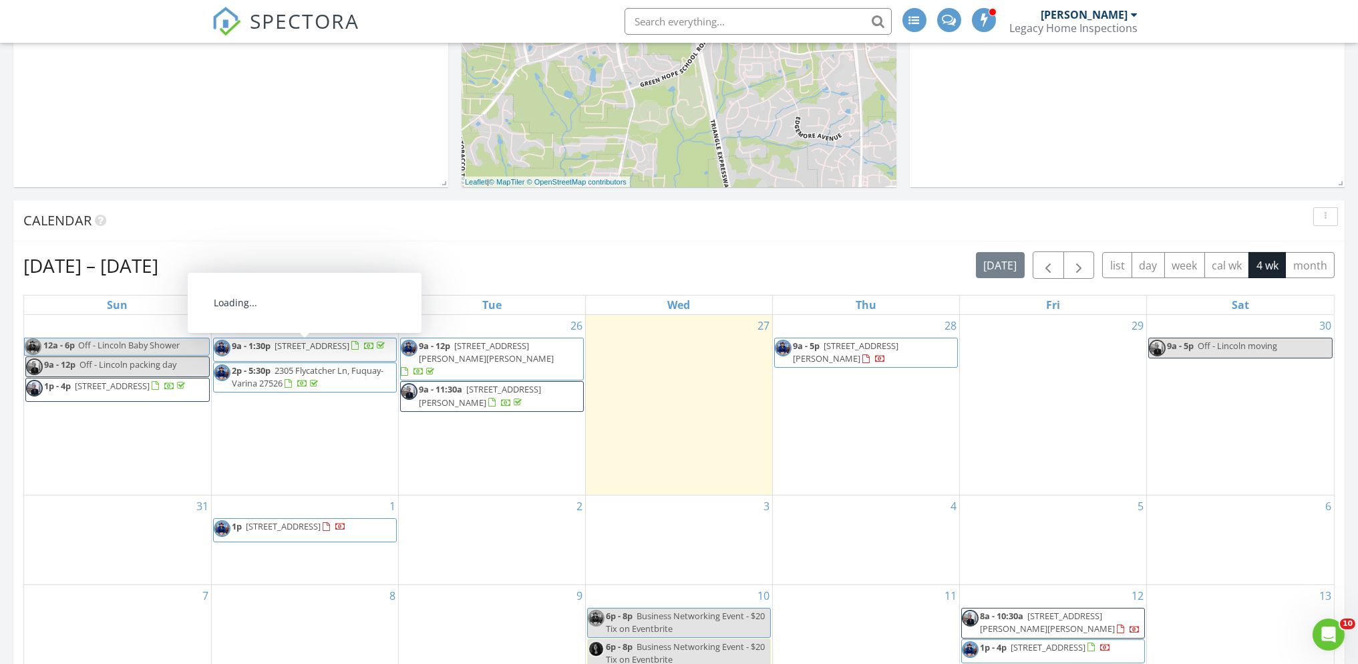  What do you see at coordinates (596, 648) in the screenshot?
I see `img: img_87192.jpg` at bounding box center [596, 648].